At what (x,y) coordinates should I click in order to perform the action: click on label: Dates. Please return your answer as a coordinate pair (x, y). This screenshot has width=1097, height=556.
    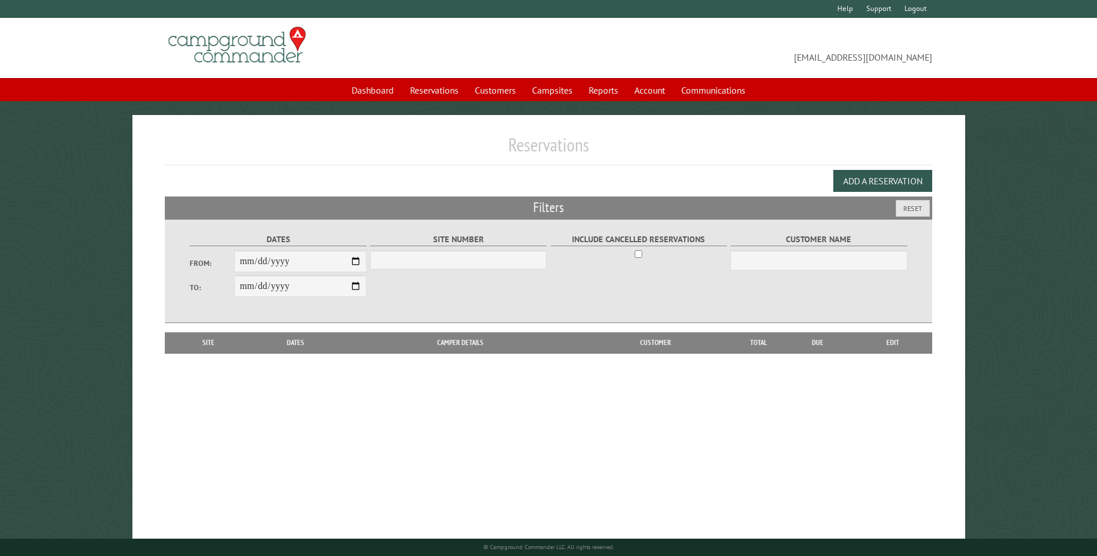
    Looking at the image, I should click on (278, 239).